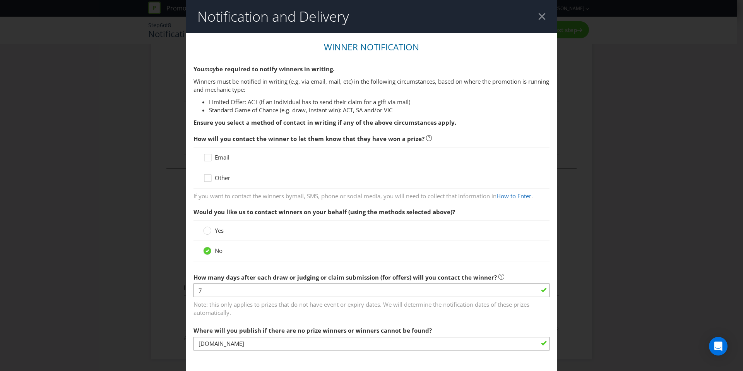 This screenshot has width=743, height=371. Describe the element at coordinates (372, 47) in the screenshot. I see `legend: Winner Notification` at that location.